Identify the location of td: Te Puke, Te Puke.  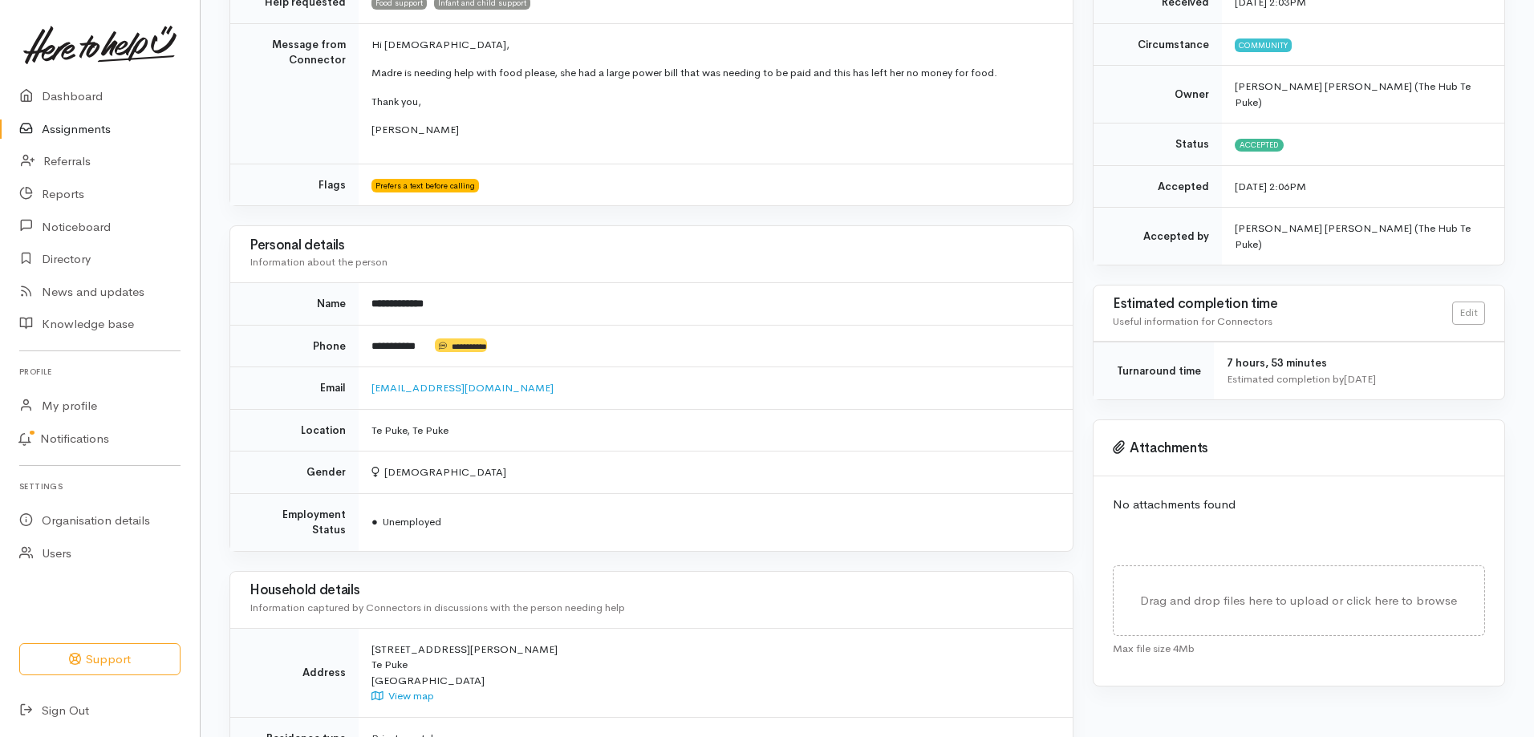
(715, 430).